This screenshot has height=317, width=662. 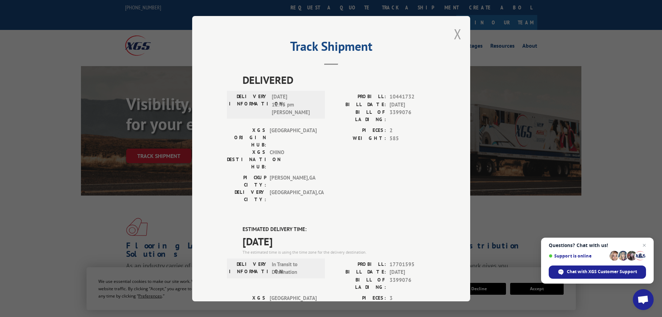 What do you see at coordinates (246, 159) in the screenshot?
I see `label: XGS DESTINATION HUB:` at bounding box center [246, 159].